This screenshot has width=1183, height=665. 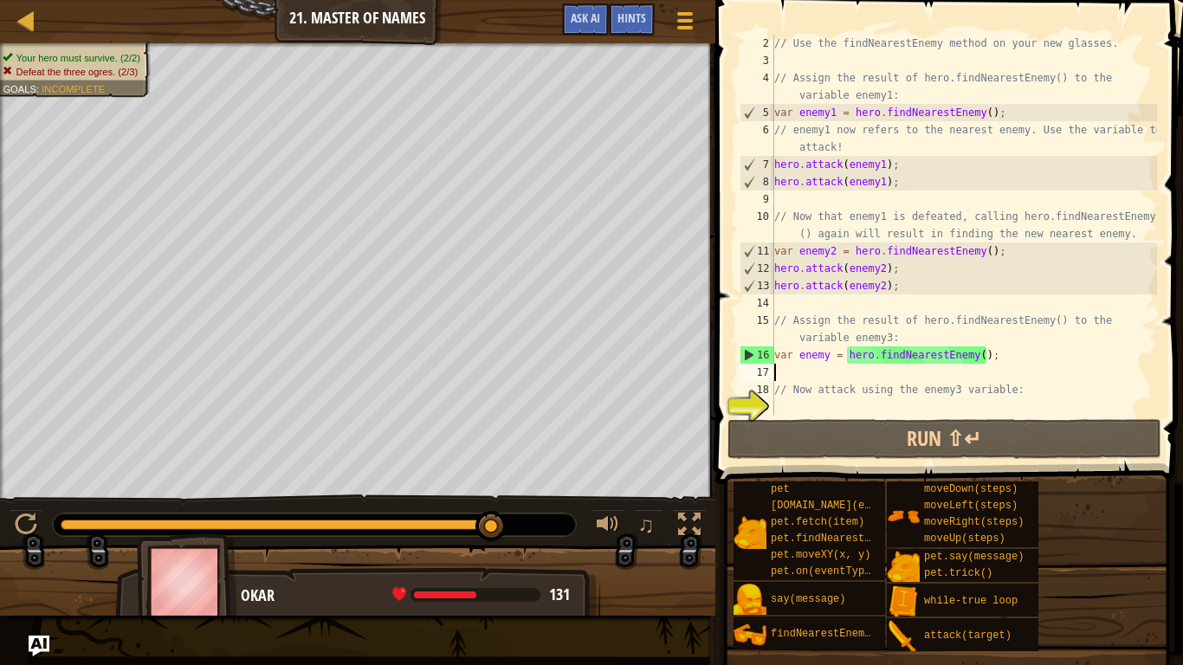 What do you see at coordinates (757, 61) in the screenshot?
I see `div: 3` at bounding box center [757, 61].